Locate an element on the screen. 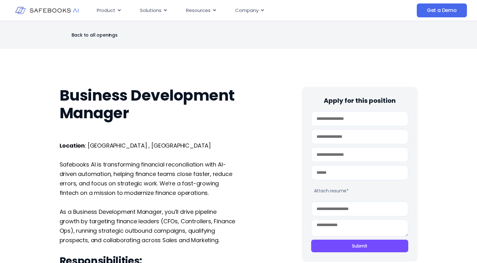 This screenshot has height=263, width=477. a: Back to all openings is located at coordinates (89, 35).